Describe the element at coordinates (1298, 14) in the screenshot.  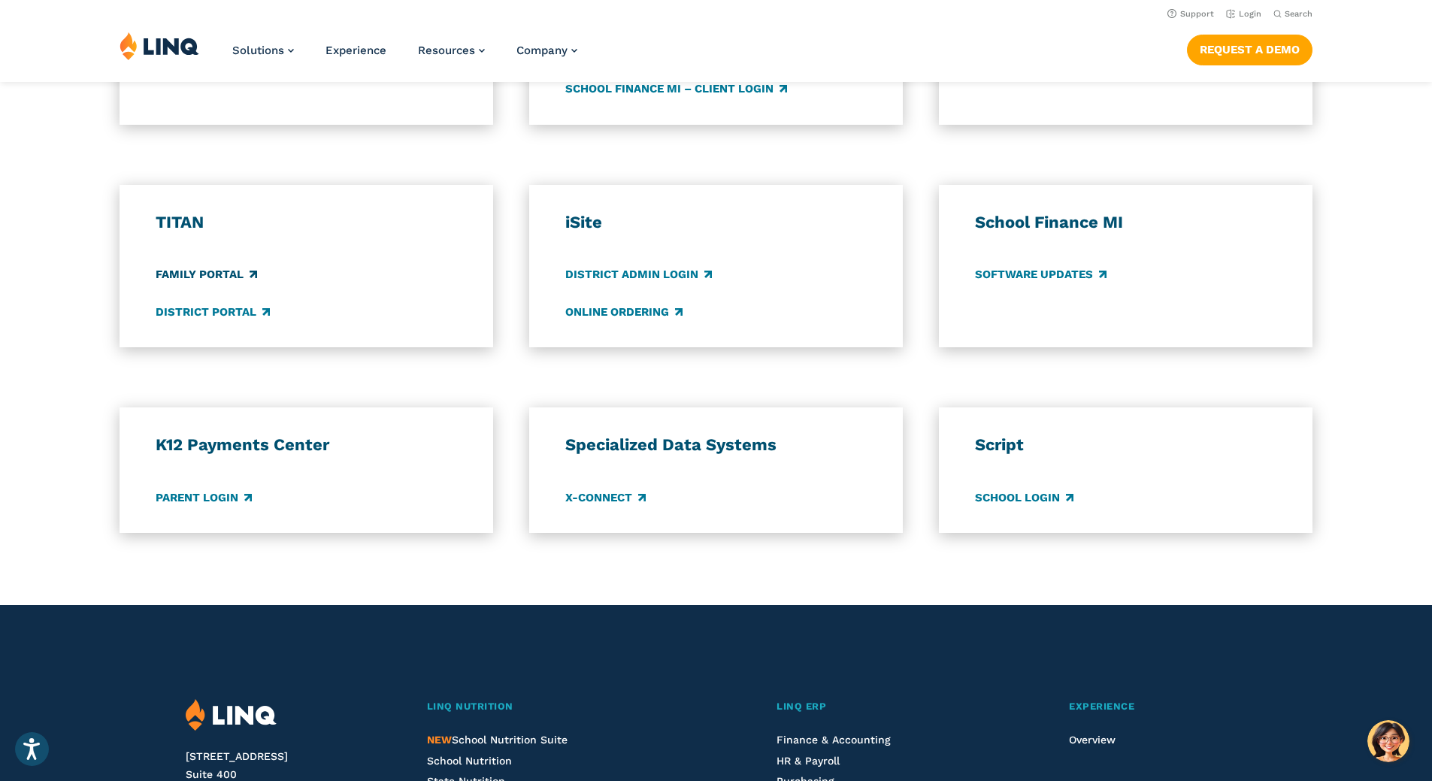
I see `span: Search` at that location.